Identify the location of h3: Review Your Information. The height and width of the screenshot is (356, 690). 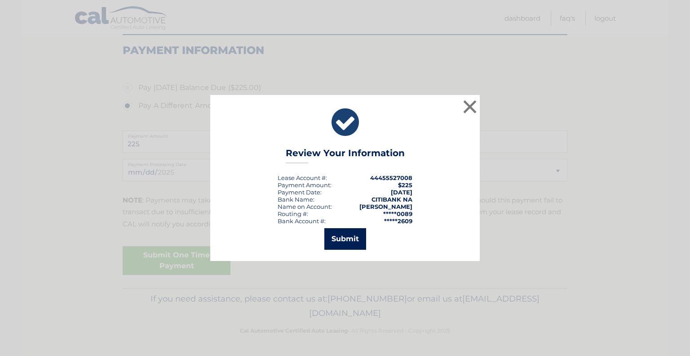
(345, 155).